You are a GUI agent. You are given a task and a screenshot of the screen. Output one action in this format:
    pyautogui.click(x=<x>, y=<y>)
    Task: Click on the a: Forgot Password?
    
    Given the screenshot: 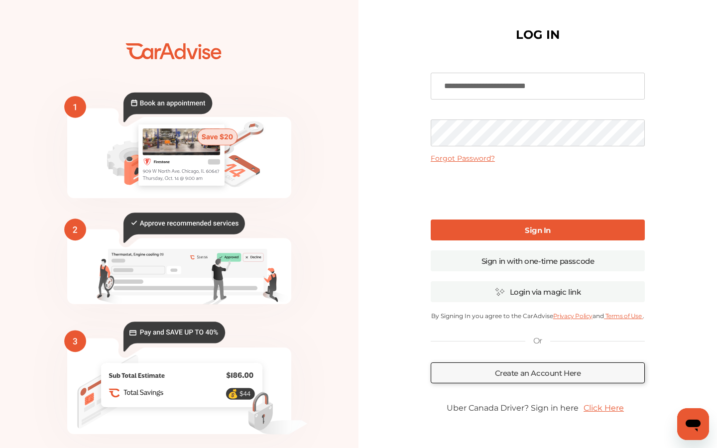 What is the action you would take?
    pyautogui.click(x=463, y=158)
    